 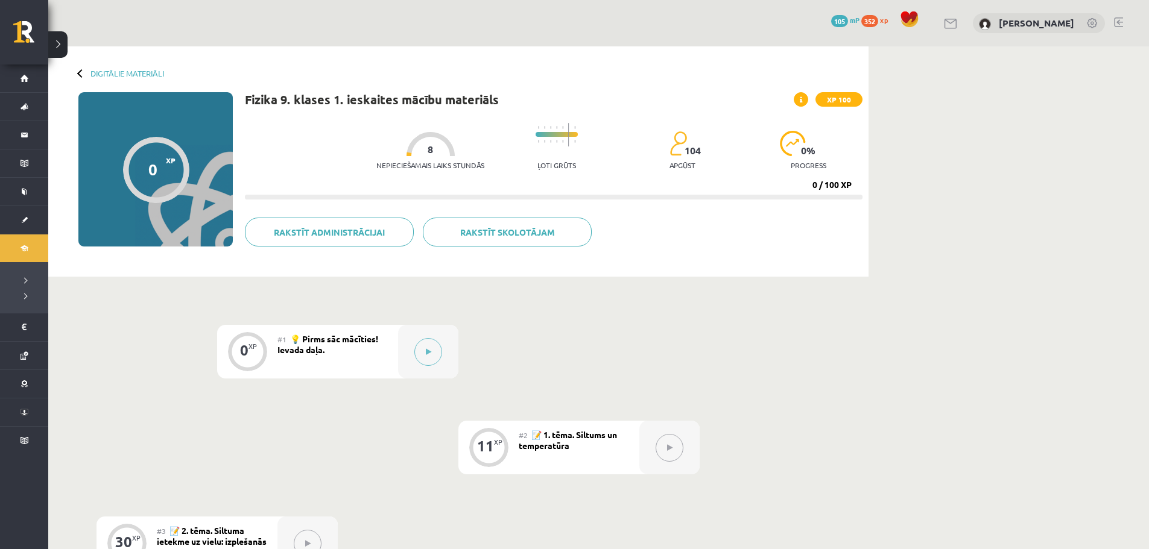 What do you see at coordinates (557, 165) in the screenshot?
I see `p: Ļoti grūts` at bounding box center [557, 165].